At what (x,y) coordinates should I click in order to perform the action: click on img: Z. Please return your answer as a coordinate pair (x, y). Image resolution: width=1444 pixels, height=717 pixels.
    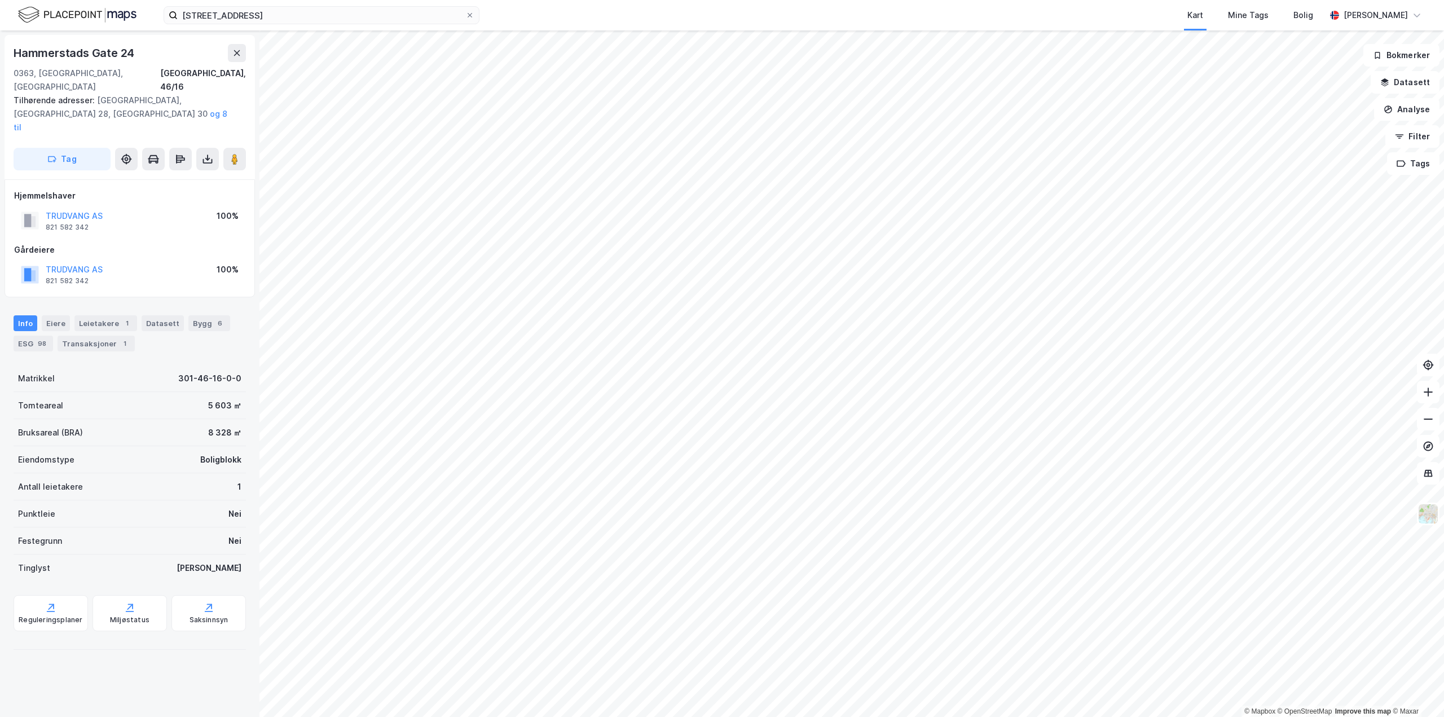
    Looking at the image, I should click on (1428, 514).